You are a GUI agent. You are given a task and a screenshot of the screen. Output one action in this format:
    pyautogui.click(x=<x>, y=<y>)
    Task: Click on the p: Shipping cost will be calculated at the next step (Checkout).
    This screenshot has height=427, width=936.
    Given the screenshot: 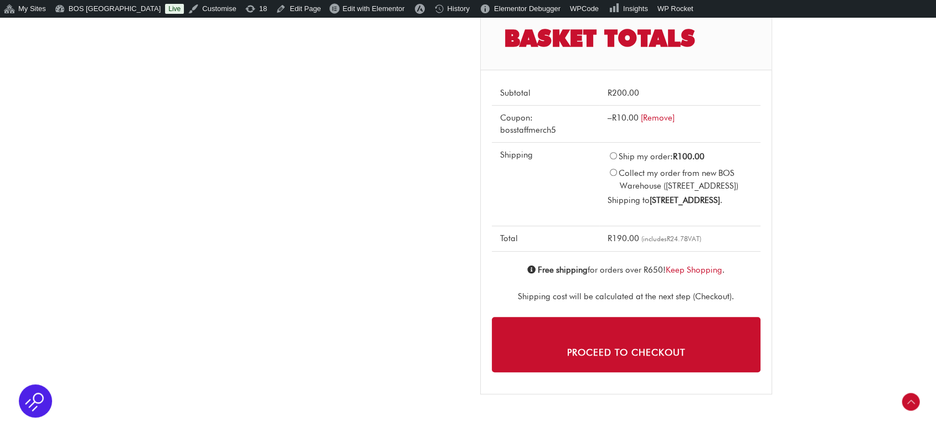 What is the action you would take?
    pyautogui.click(x=626, y=297)
    